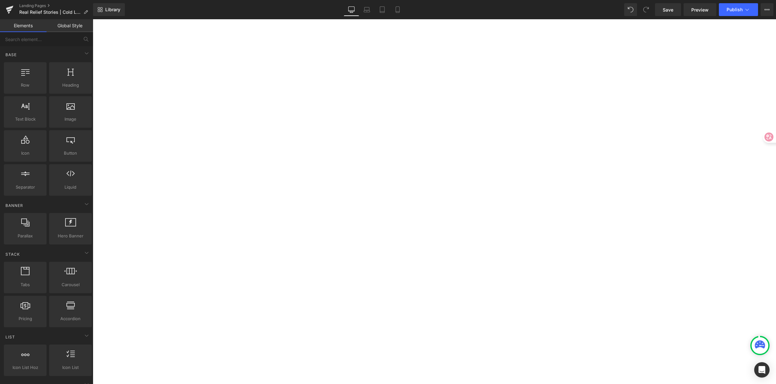 Image resolution: width=776 pixels, height=384 pixels. I want to click on div: Open Intercom Messenger, so click(762, 370).